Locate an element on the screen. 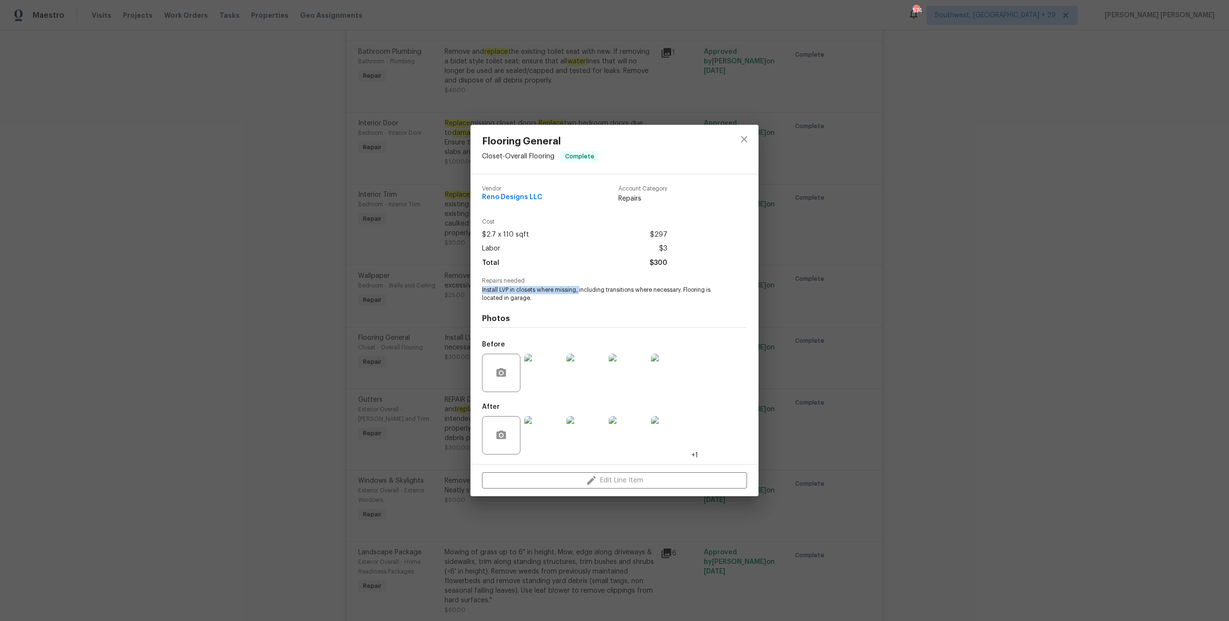 The width and height of the screenshot is (1229, 621). span: $297 is located at coordinates (659, 235).